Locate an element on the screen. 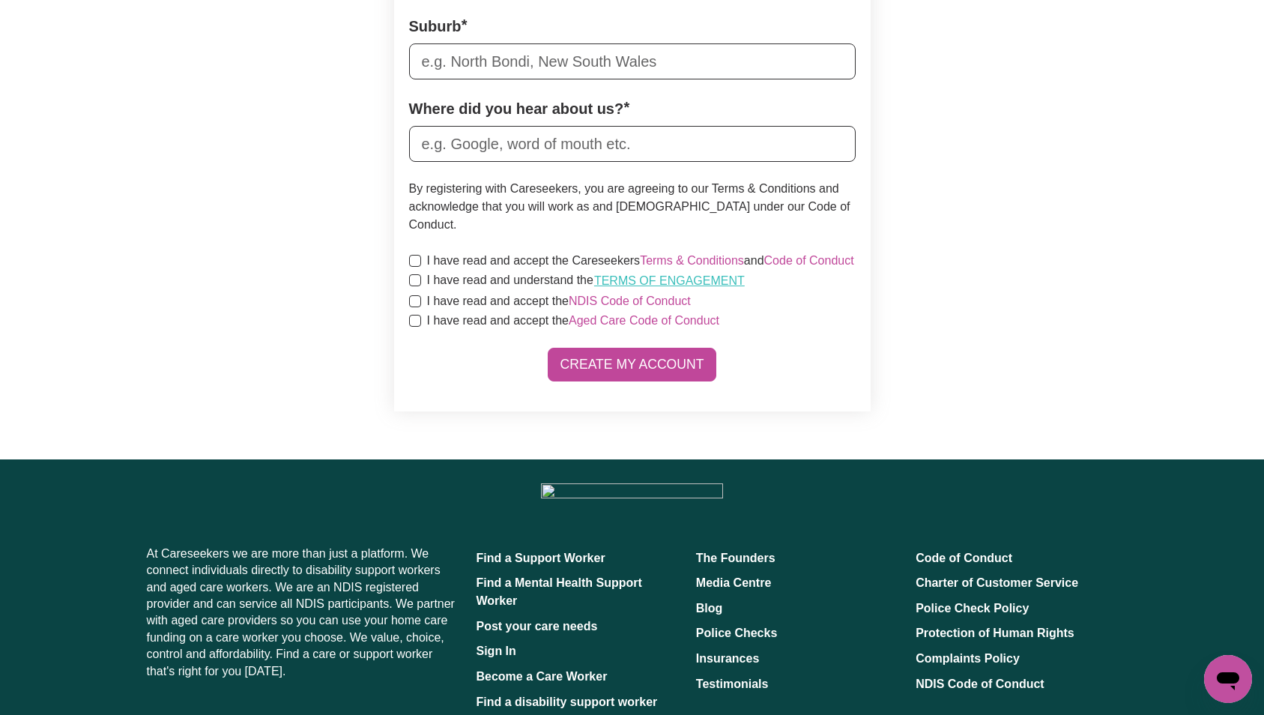  a: Media Centre is located at coordinates (734, 582).